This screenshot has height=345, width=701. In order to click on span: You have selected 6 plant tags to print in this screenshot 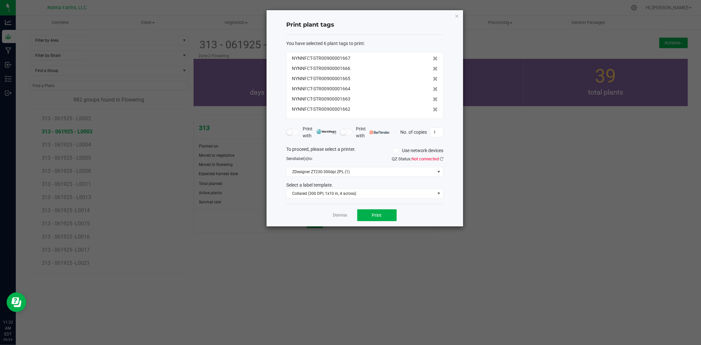, I will do `click(325, 43)`.